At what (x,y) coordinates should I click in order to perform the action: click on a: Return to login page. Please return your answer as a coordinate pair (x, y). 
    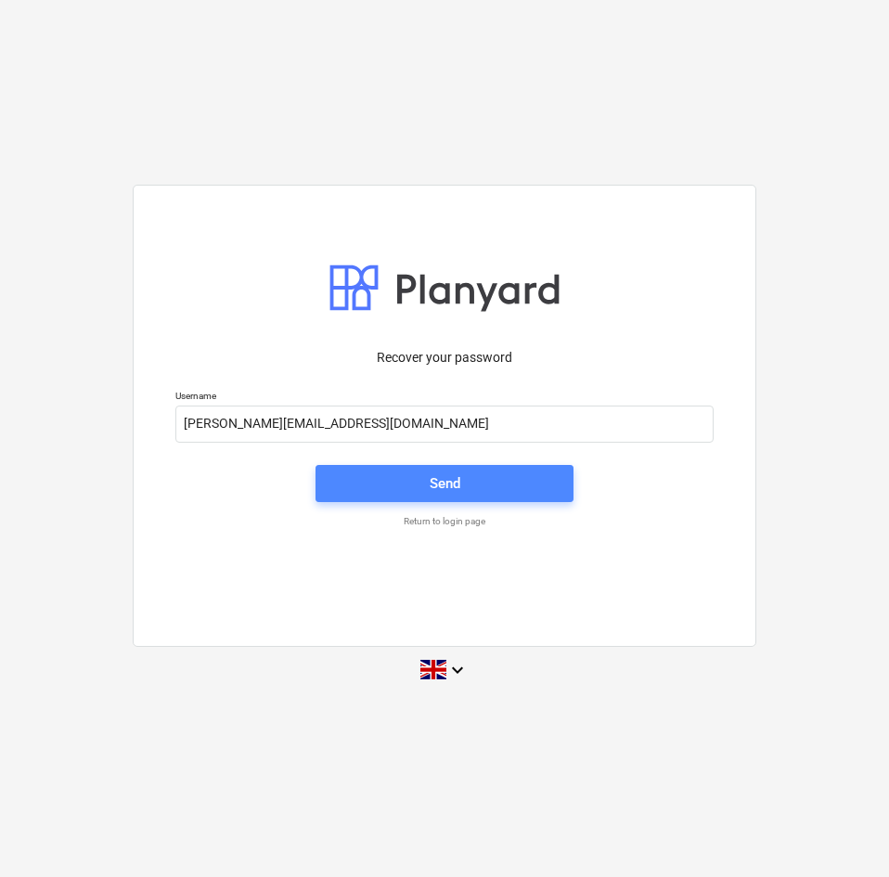
    Looking at the image, I should click on (445, 521).